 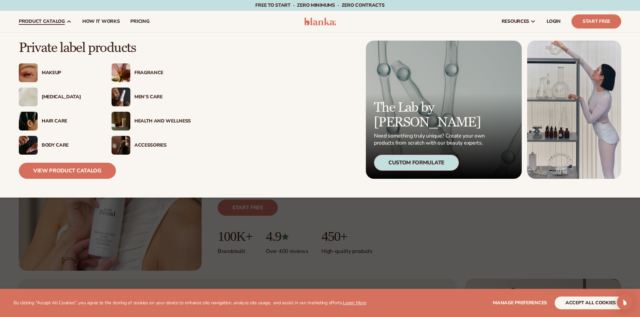 What do you see at coordinates (430, 140) in the screenshot?
I see `p: Need something truly unique? Create your own products from scratch with our beauty experts.` at bounding box center [430, 140].